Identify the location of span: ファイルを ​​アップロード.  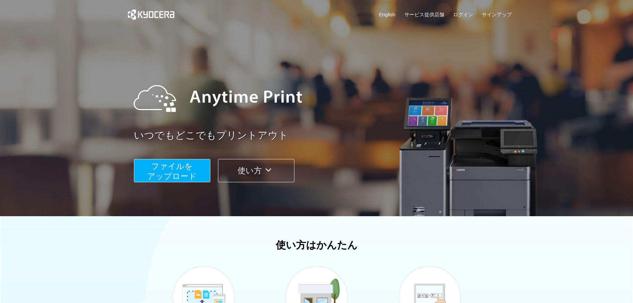
(172, 171).